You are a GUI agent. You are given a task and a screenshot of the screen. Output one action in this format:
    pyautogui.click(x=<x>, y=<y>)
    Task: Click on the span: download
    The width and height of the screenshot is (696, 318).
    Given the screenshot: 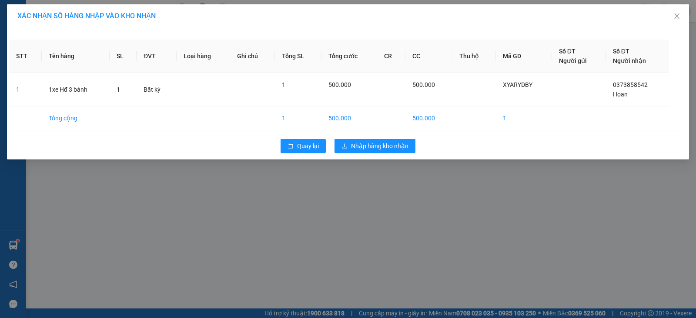 What is the action you would take?
    pyautogui.click(x=344, y=147)
    